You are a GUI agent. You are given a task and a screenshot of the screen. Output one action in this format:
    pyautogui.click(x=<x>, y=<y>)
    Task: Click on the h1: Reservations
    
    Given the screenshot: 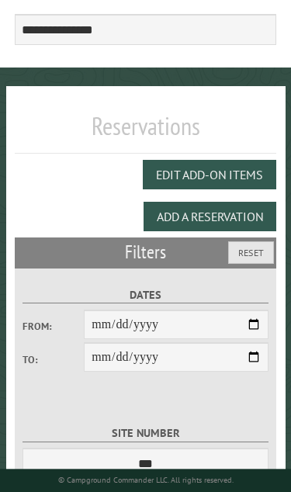 What is the action you would take?
    pyautogui.click(x=146, y=132)
    